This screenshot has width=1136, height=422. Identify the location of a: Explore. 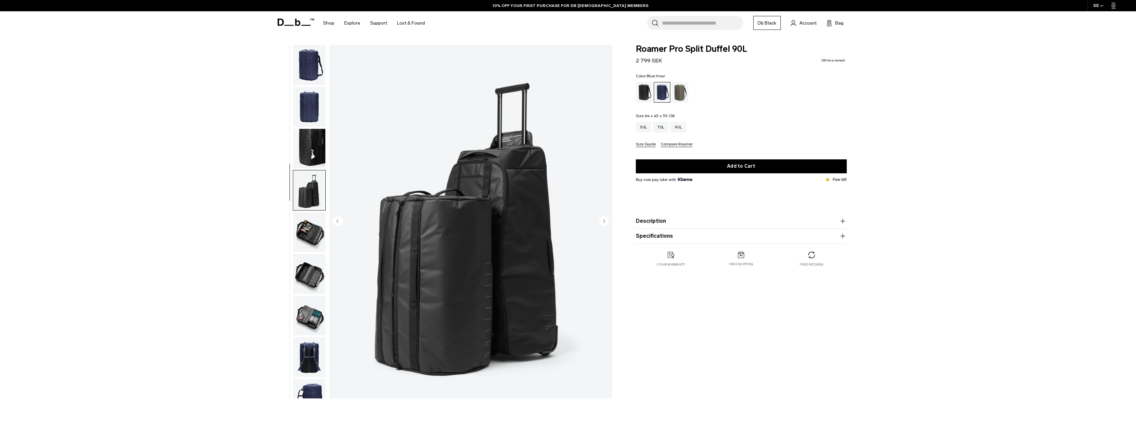
(352, 23).